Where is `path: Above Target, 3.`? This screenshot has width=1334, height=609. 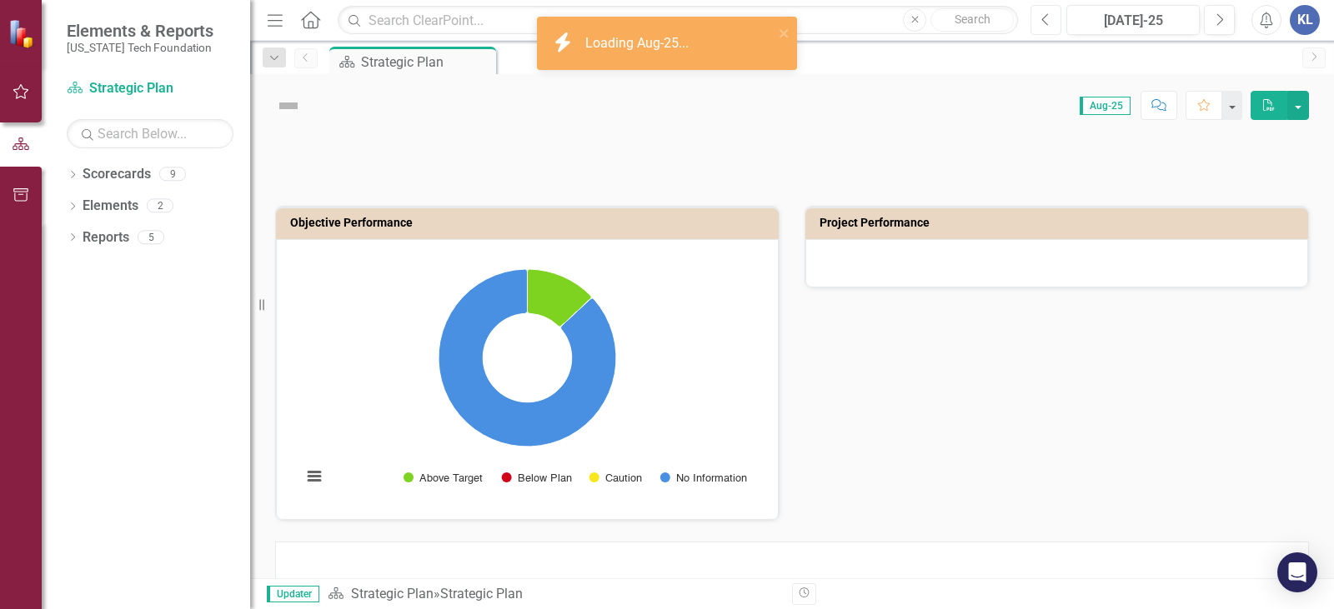
path: Above Target, 3. is located at coordinates (558, 298).